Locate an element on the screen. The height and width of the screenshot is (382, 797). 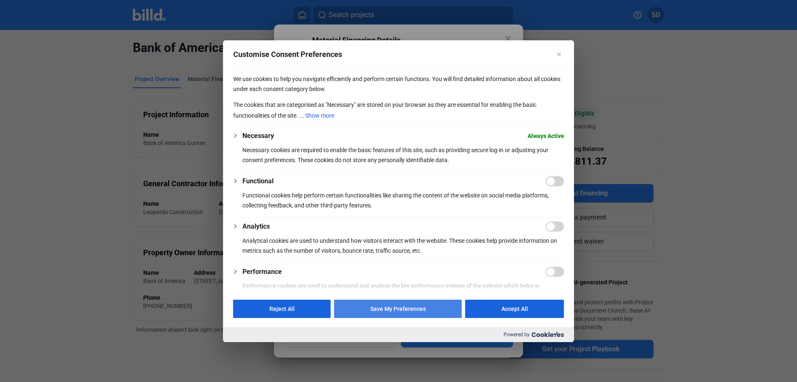
input: Enable Analytics is located at coordinates (555, 226).